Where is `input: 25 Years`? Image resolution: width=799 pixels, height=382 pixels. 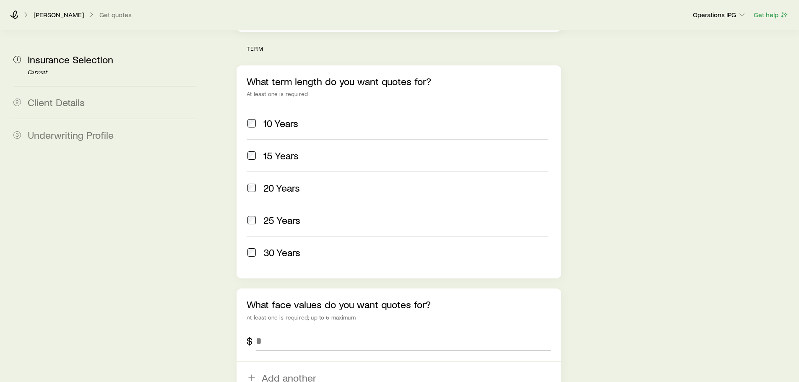
input: 25 Years is located at coordinates (252, 220).